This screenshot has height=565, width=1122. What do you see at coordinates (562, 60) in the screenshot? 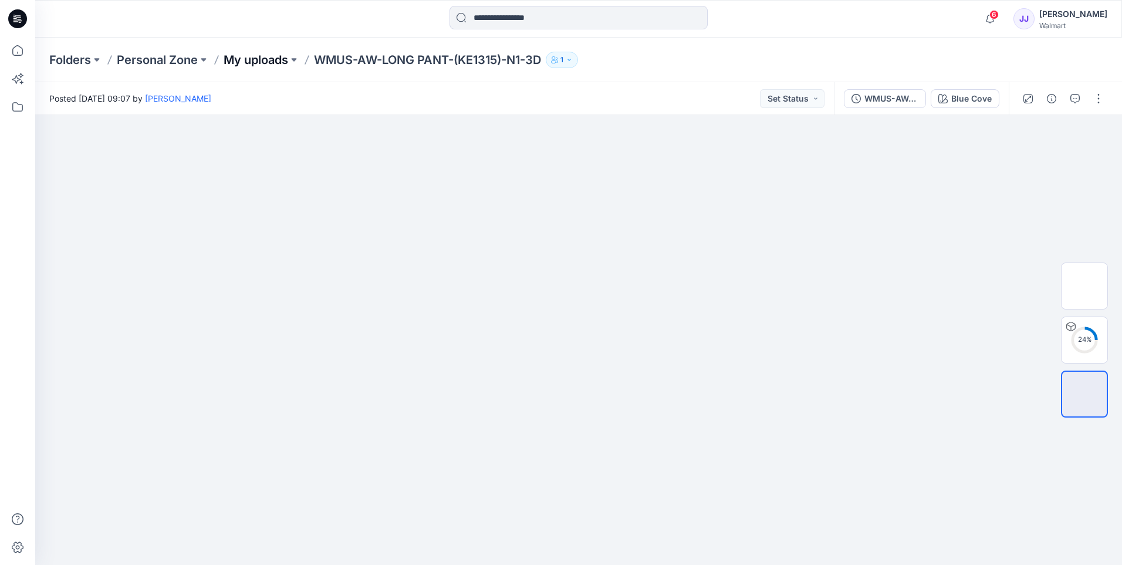
I see `button: 1` at bounding box center [562, 60].